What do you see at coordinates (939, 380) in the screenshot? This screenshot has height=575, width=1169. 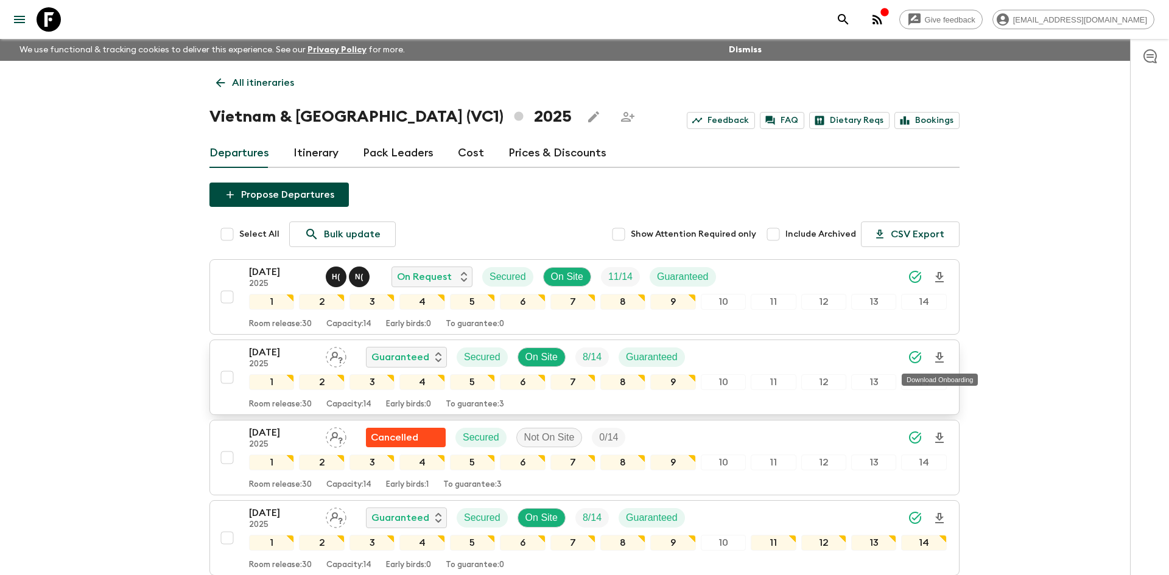 I see `div: Download Onboarding` at bounding box center [939, 380].